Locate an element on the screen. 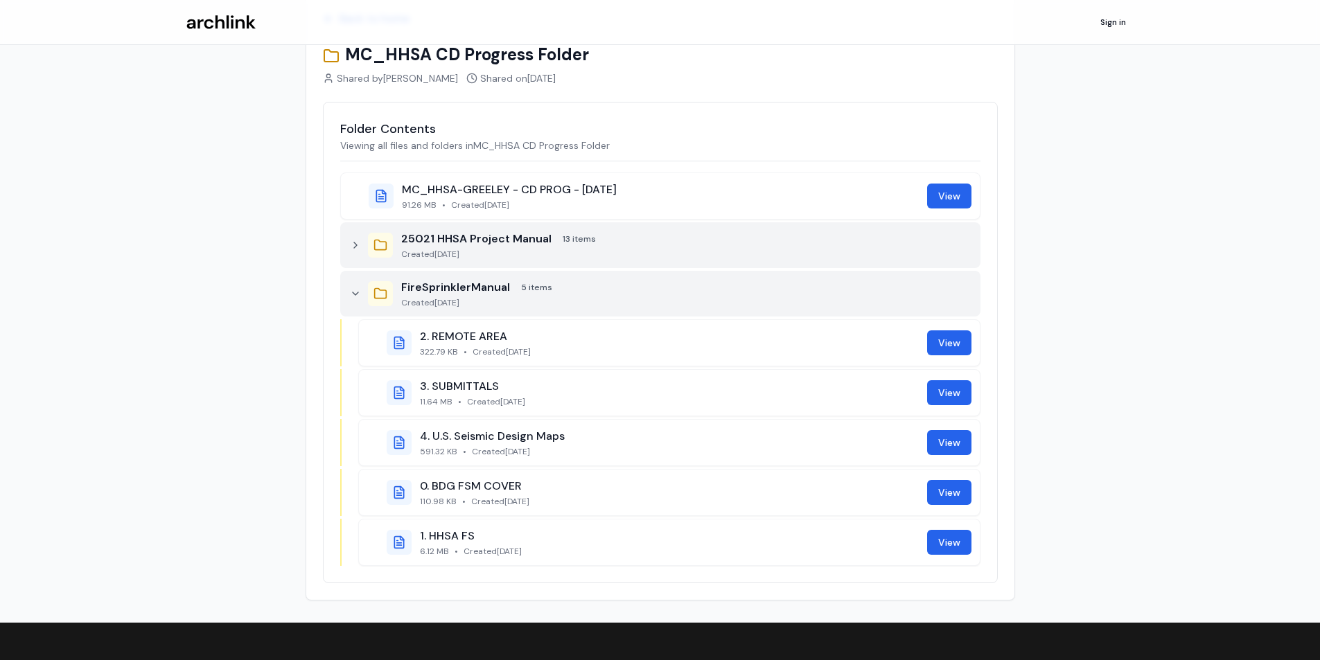  p: Viewing all files and folders in MC_HHSA CD Progress Folder is located at coordinates (660, 146).